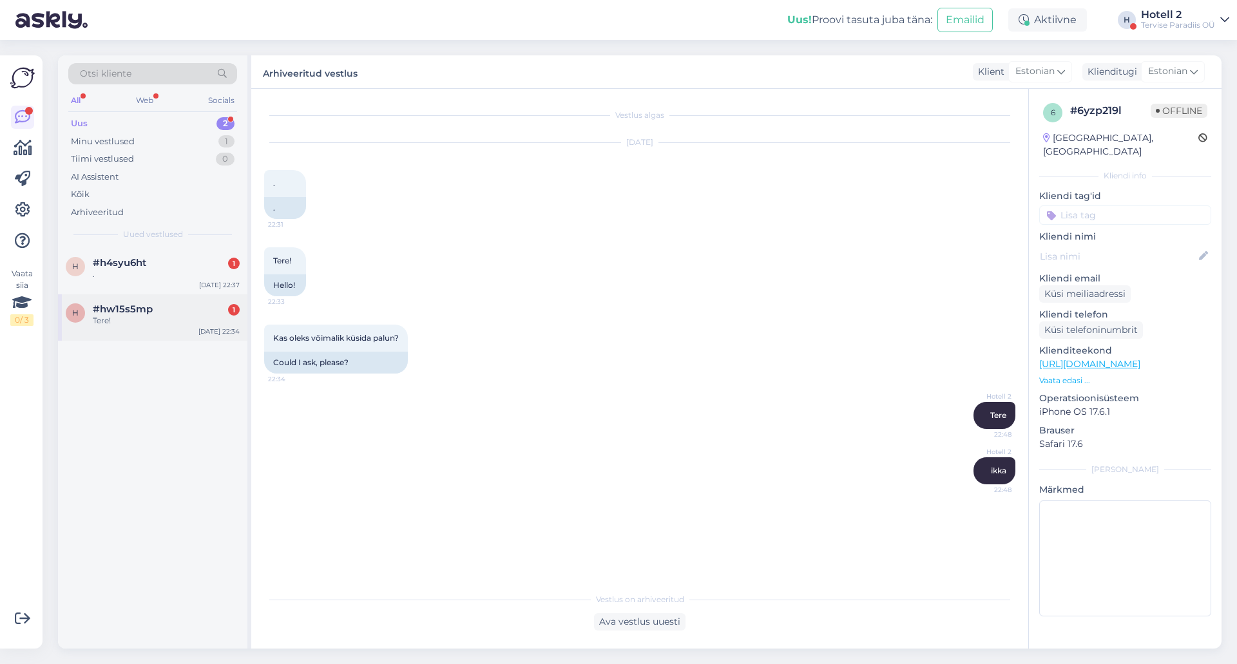 The image size is (1237, 664). What do you see at coordinates (800, 19) in the screenshot?
I see `b: Uus!` at bounding box center [800, 19].